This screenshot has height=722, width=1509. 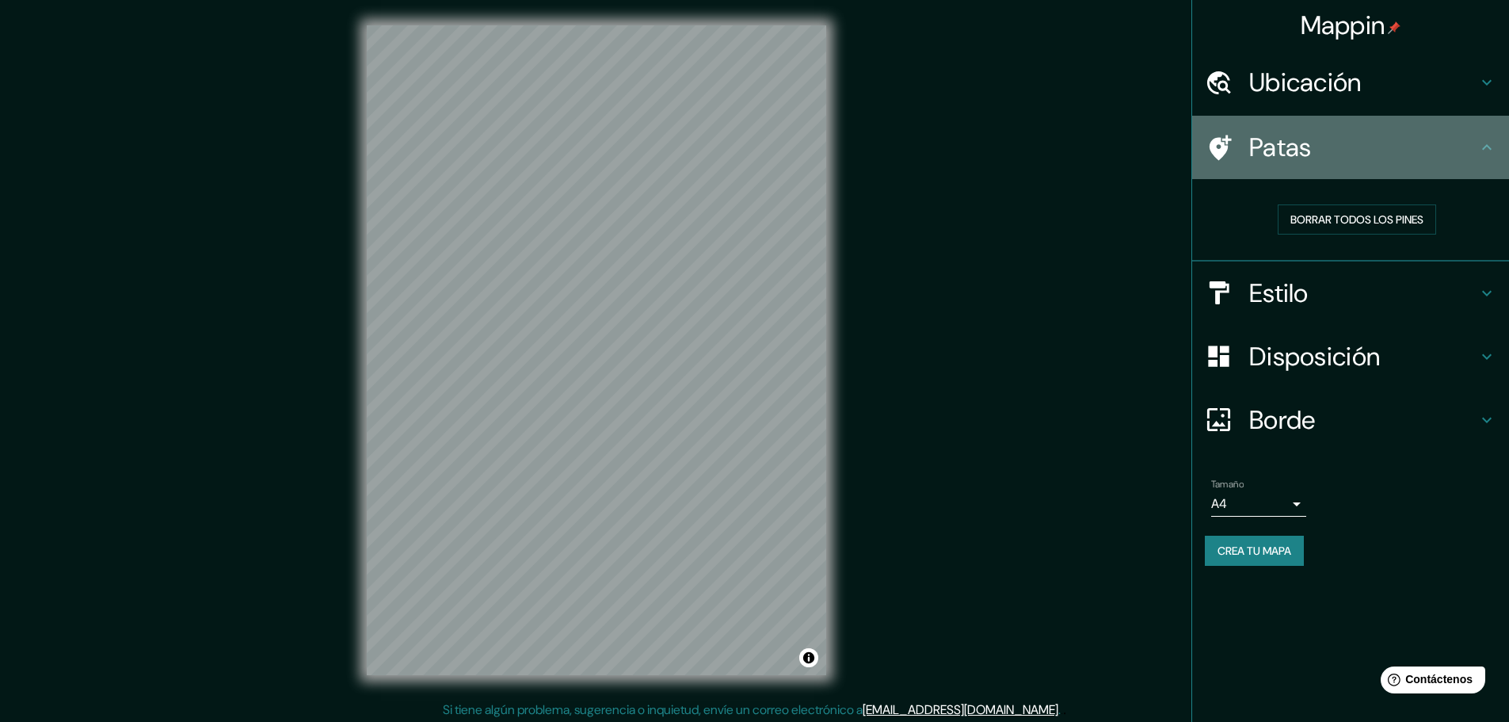 What do you see at coordinates (1350, 147) in the screenshot?
I see `div: Patas` at bounding box center [1350, 147].